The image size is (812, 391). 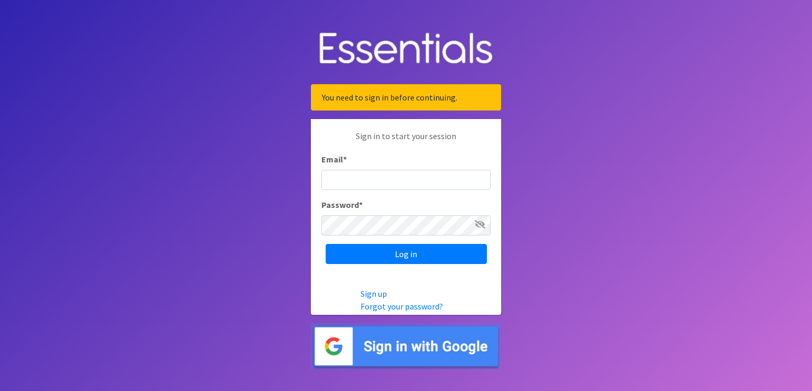 I want to click on input: Log in, so click(x=406, y=254).